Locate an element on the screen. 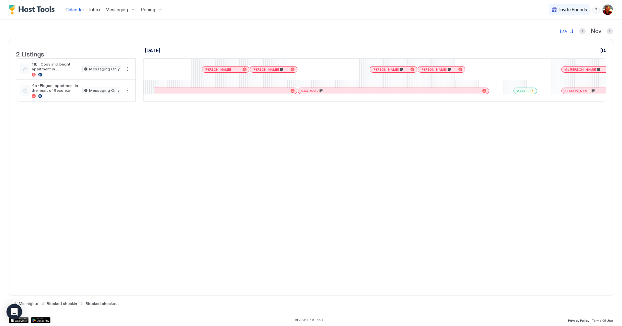 This screenshot has width=622, height=326. span: 29 is located at coordinates (534, 60).